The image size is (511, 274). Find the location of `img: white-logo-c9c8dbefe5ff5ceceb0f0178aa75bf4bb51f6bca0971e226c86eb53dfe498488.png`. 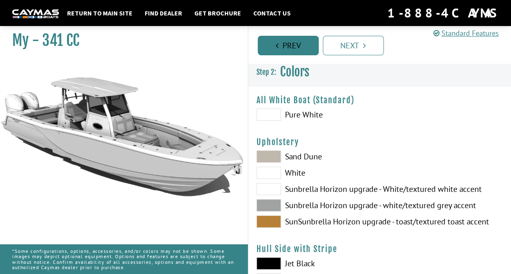

img: white-logo-c9c8dbefe5ff5ceceb0f0178aa75bf4bb51f6bca0971e226c86eb53dfe498488.png is located at coordinates (35, 13).